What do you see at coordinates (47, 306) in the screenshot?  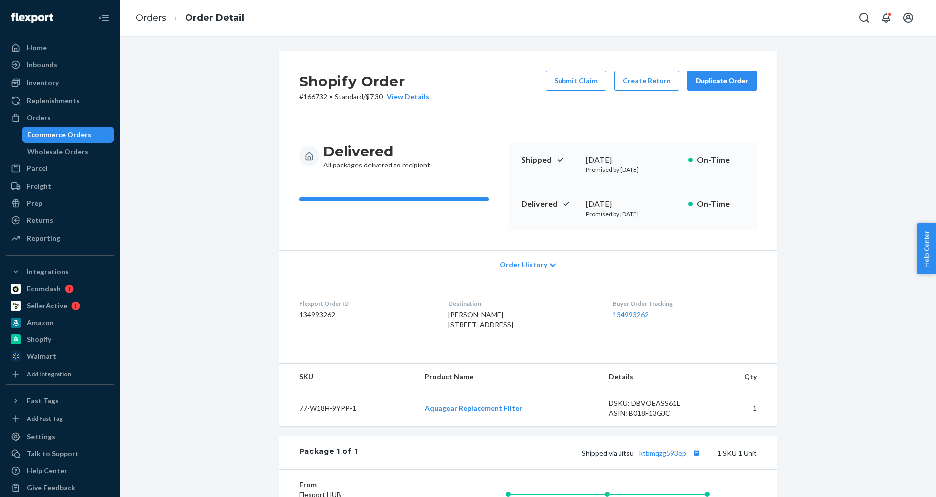 I see `div: SellerActive` at bounding box center [47, 306].